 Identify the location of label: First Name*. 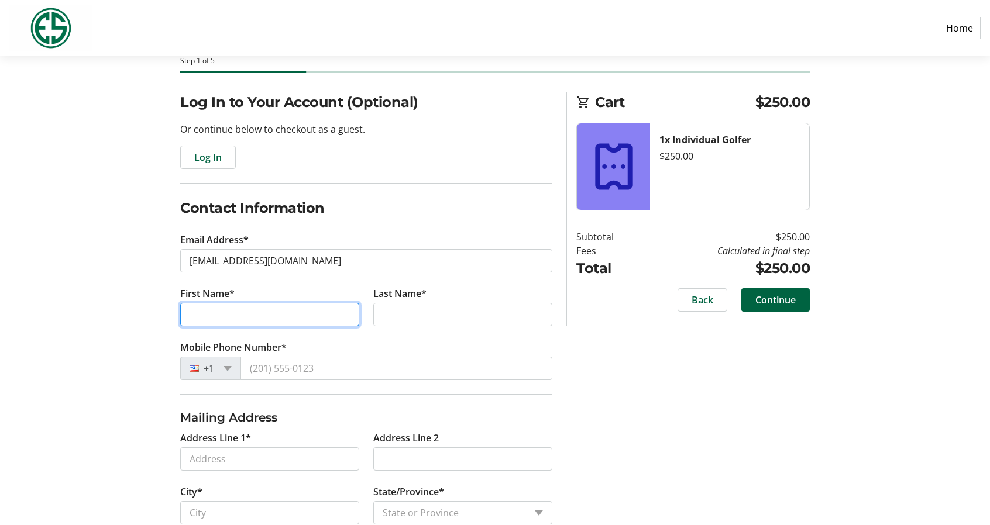
(207, 294).